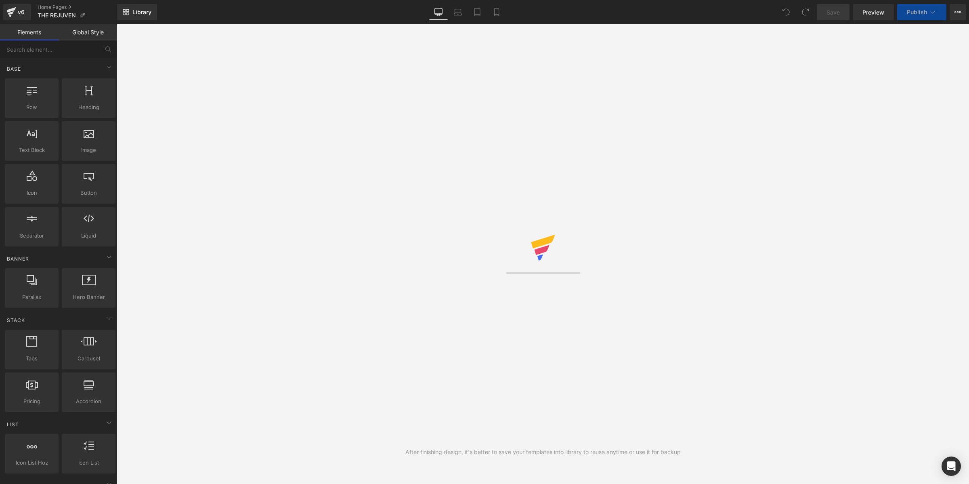  I want to click on span: Icon List, so click(88, 462).